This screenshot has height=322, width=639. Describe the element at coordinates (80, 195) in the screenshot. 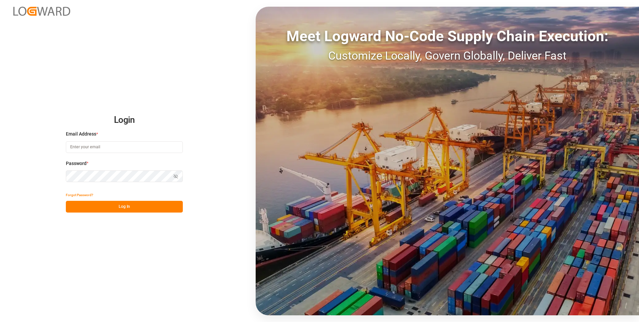

I see `button: Forgot Password?` at that location.